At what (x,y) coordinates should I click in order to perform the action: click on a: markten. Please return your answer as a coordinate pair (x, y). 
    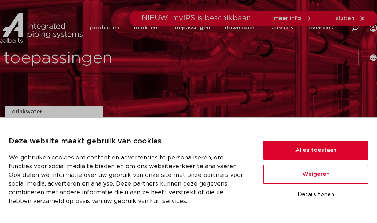
    Looking at the image, I should click on (146, 28).